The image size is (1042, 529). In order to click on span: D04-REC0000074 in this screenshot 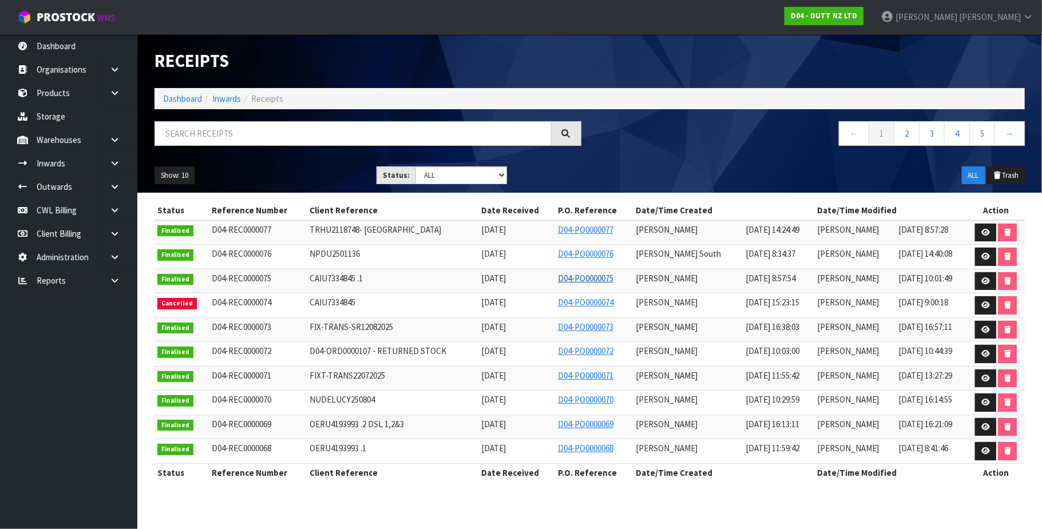, I will do `click(242, 302)`.